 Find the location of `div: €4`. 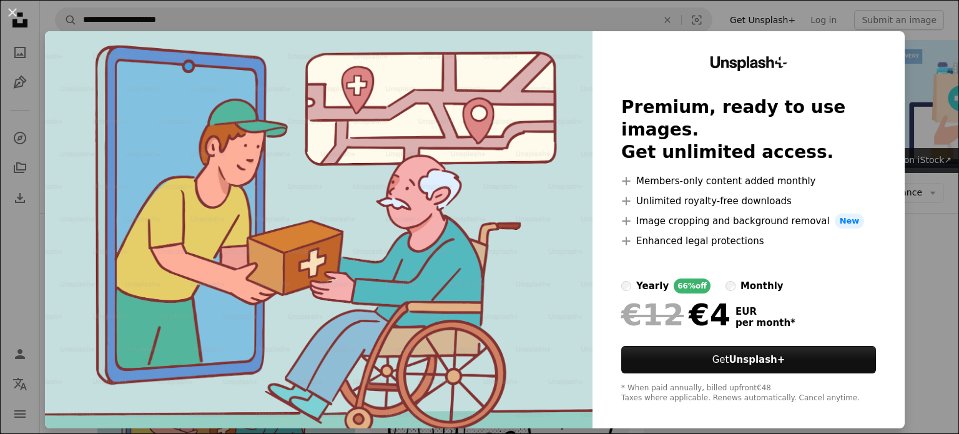

div: €4 is located at coordinates (676, 315).